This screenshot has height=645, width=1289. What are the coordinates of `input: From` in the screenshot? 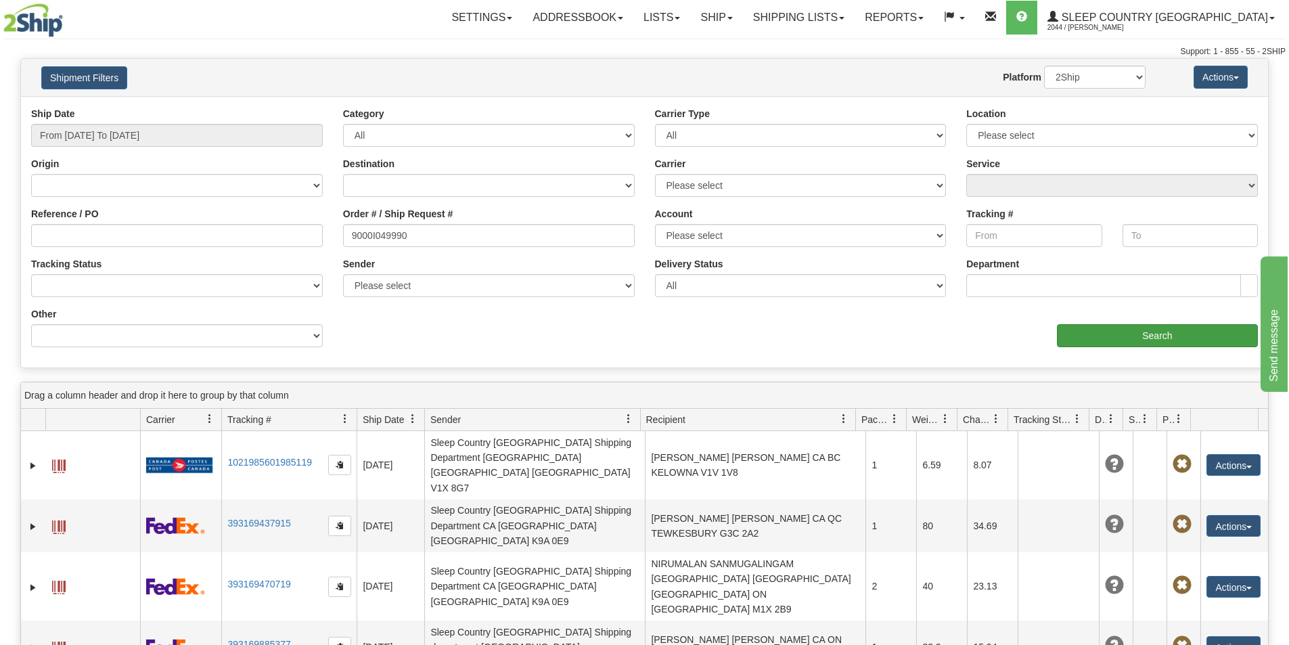 It's located at (1034, 236).